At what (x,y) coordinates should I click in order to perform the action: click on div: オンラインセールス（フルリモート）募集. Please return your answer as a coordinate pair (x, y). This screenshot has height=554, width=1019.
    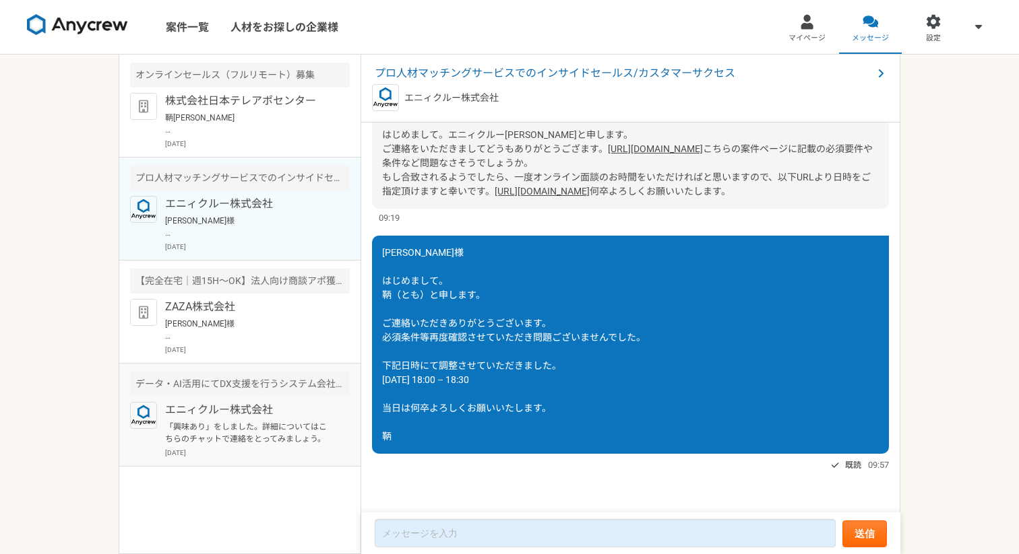
    Looking at the image, I should click on (240, 75).